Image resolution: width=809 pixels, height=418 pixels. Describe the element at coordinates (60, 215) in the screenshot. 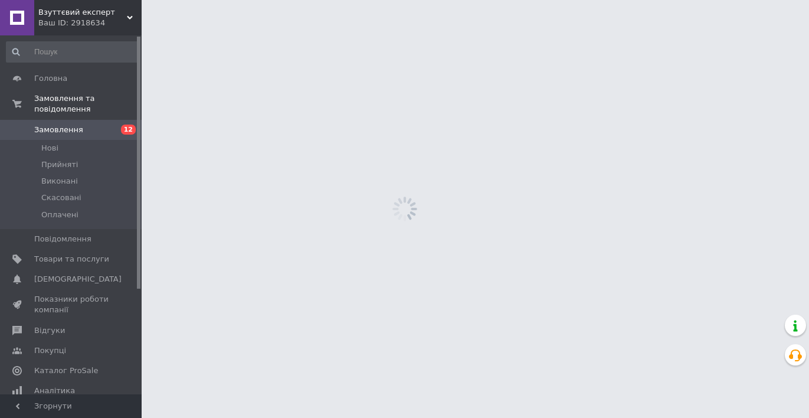

I see `span: Оплачені` at that location.